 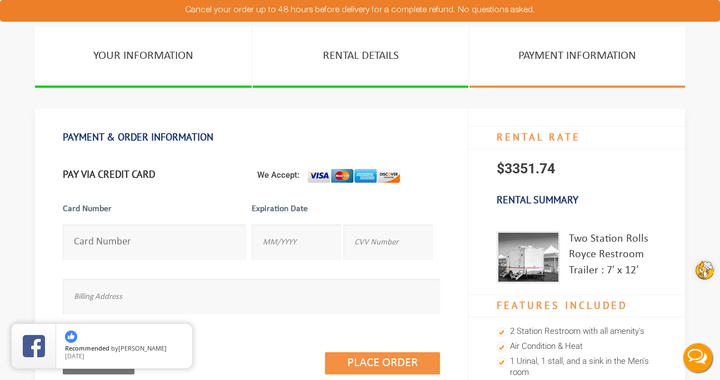 What do you see at coordinates (154, 212) in the screenshot?
I see `label: Card Number` at bounding box center [154, 212].